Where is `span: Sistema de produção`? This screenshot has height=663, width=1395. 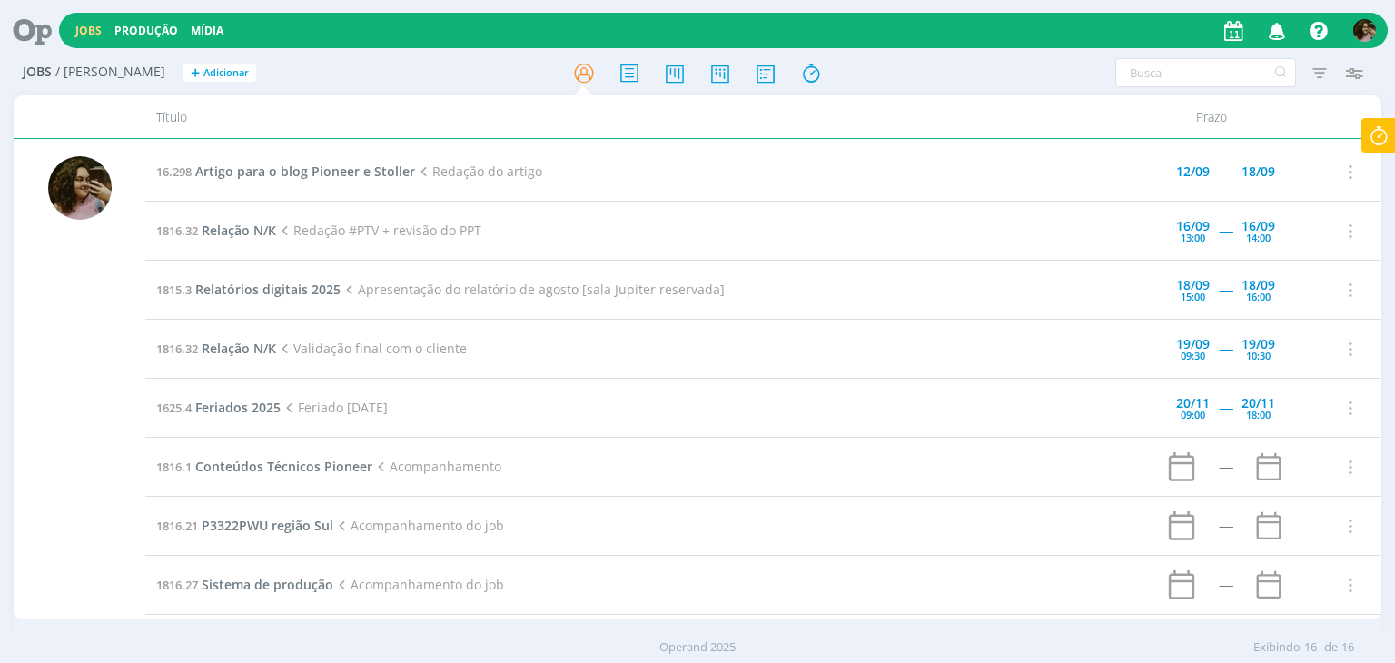 span: Sistema de produção is located at coordinates (267, 584).